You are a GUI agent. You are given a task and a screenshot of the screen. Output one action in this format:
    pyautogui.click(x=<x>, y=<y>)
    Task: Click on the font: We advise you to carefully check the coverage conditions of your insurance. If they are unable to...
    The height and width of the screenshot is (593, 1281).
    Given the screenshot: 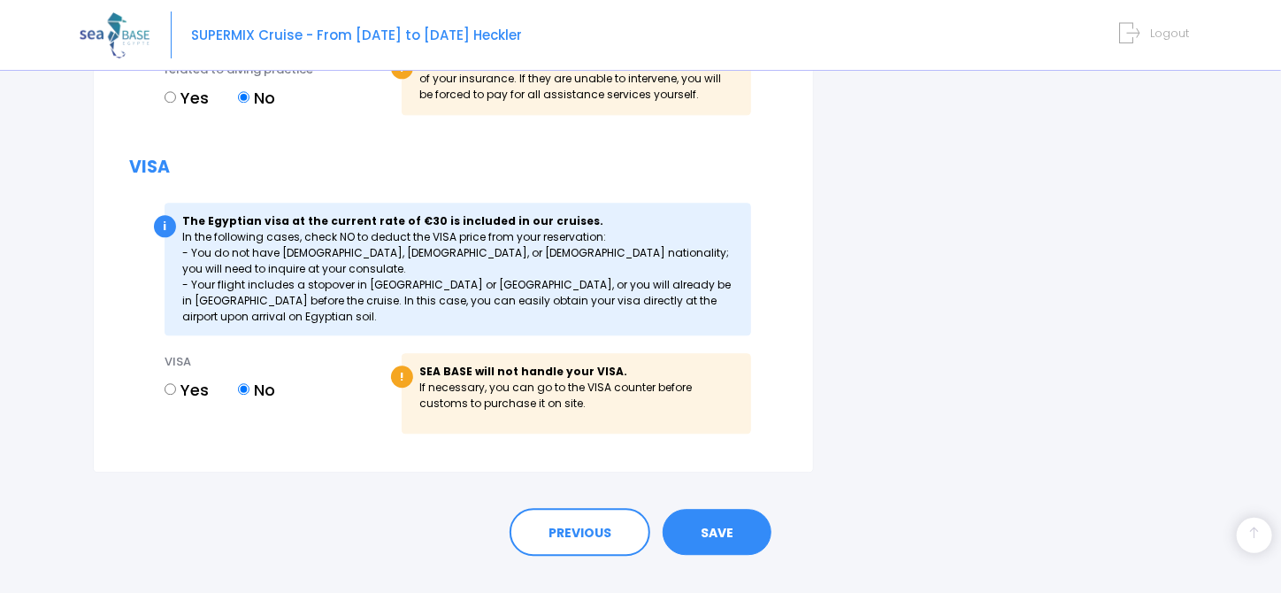 What is the action you would take?
    pyautogui.click(x=576, y=78)
    